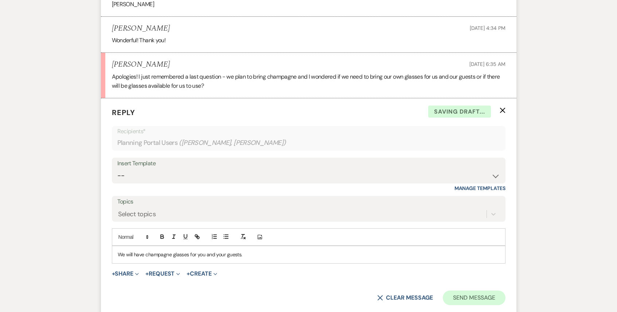  Describe the element at coordinates (309, 143) in the screenshot. I see `div: Planning Portal Users` at that location.